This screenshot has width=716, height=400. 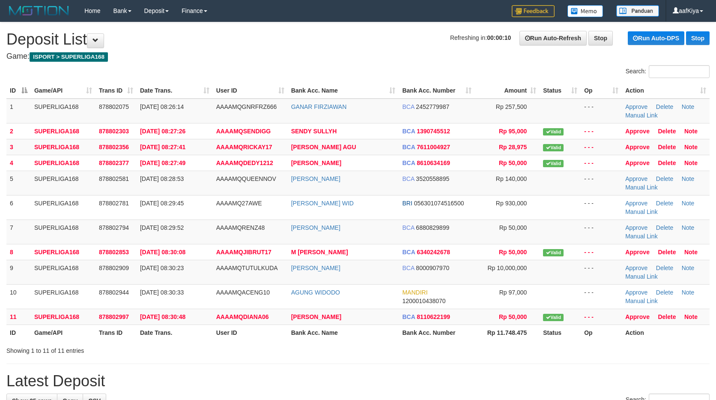 What do you see at coordinates (433, 252) in the screenshot?
I see `span: Copy 6340242678 to clipboard` at bounding box center [433, 252].